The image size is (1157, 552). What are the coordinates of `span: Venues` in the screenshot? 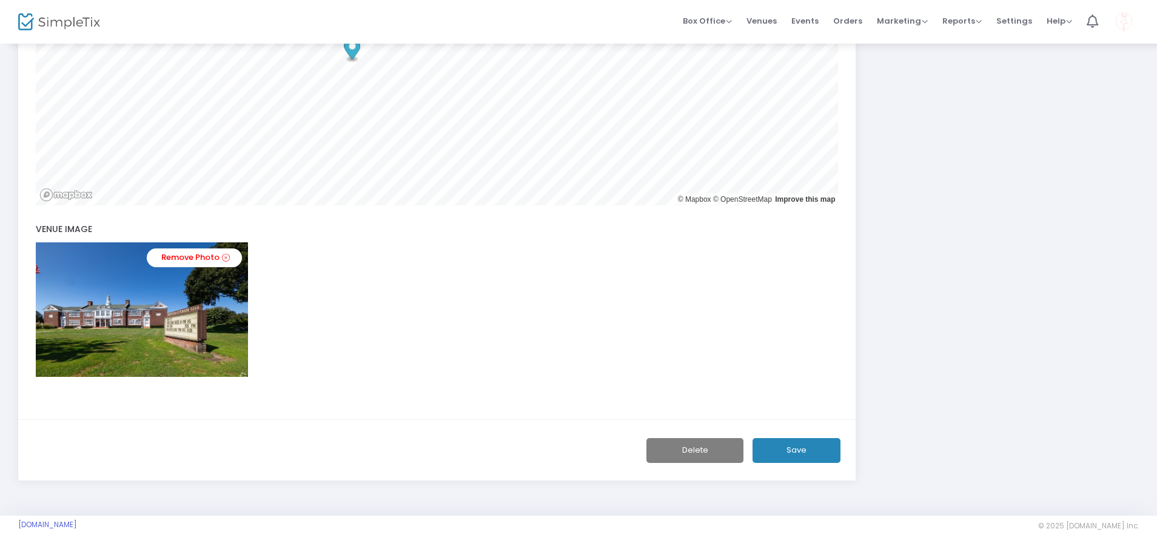 It's located at (762, 21).